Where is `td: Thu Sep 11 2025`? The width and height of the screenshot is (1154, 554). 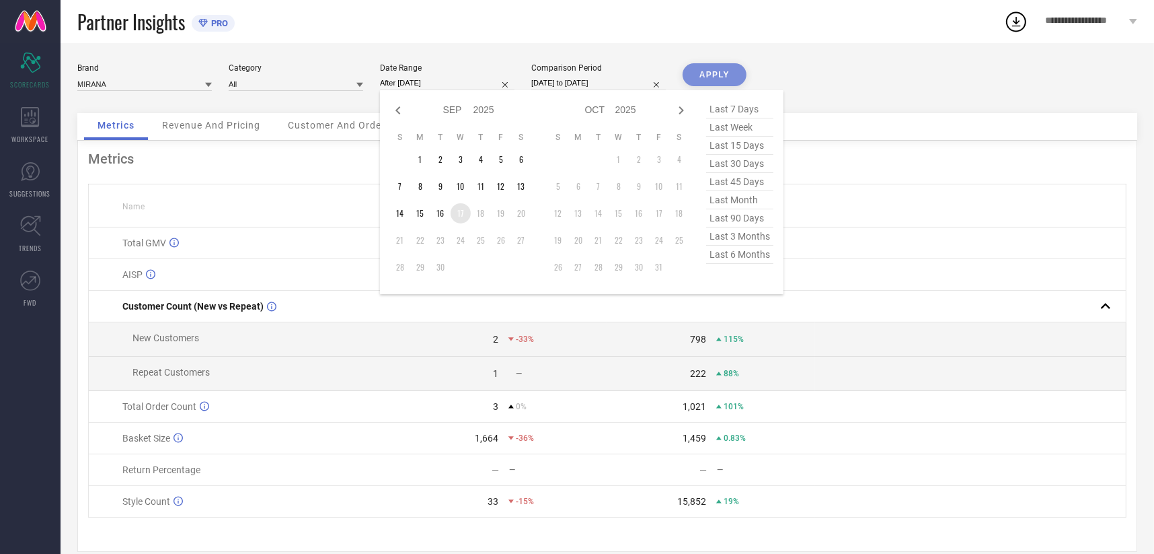 td: Thu Sep 11 2025 is located at coordinates (481, 186).